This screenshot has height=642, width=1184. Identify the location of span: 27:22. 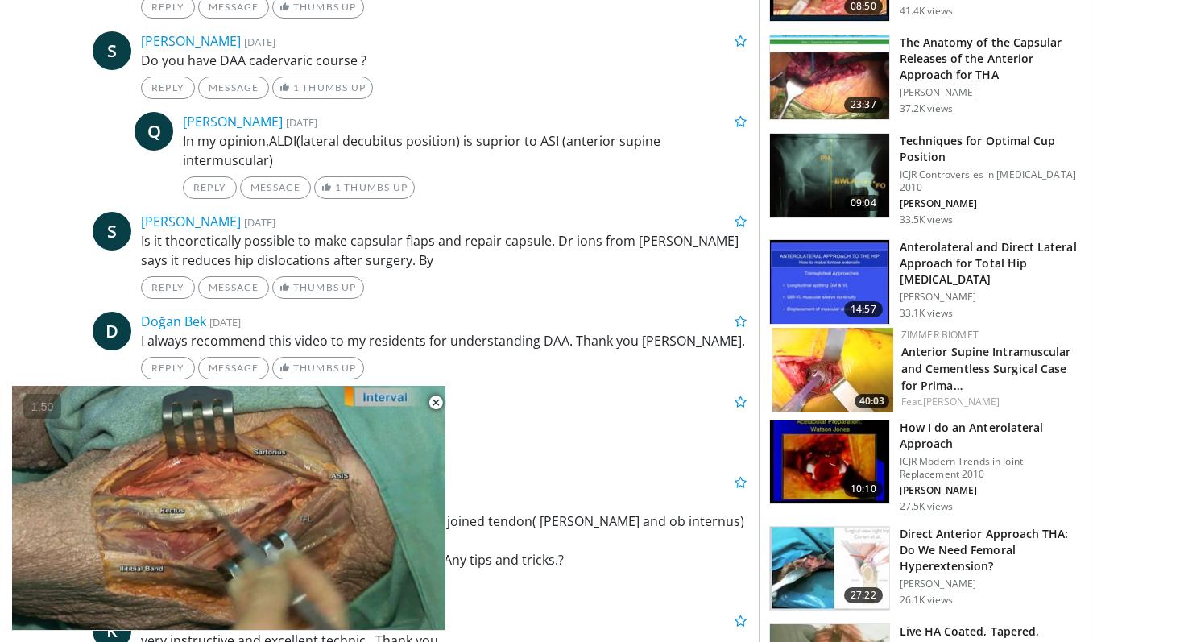
(864, 595).